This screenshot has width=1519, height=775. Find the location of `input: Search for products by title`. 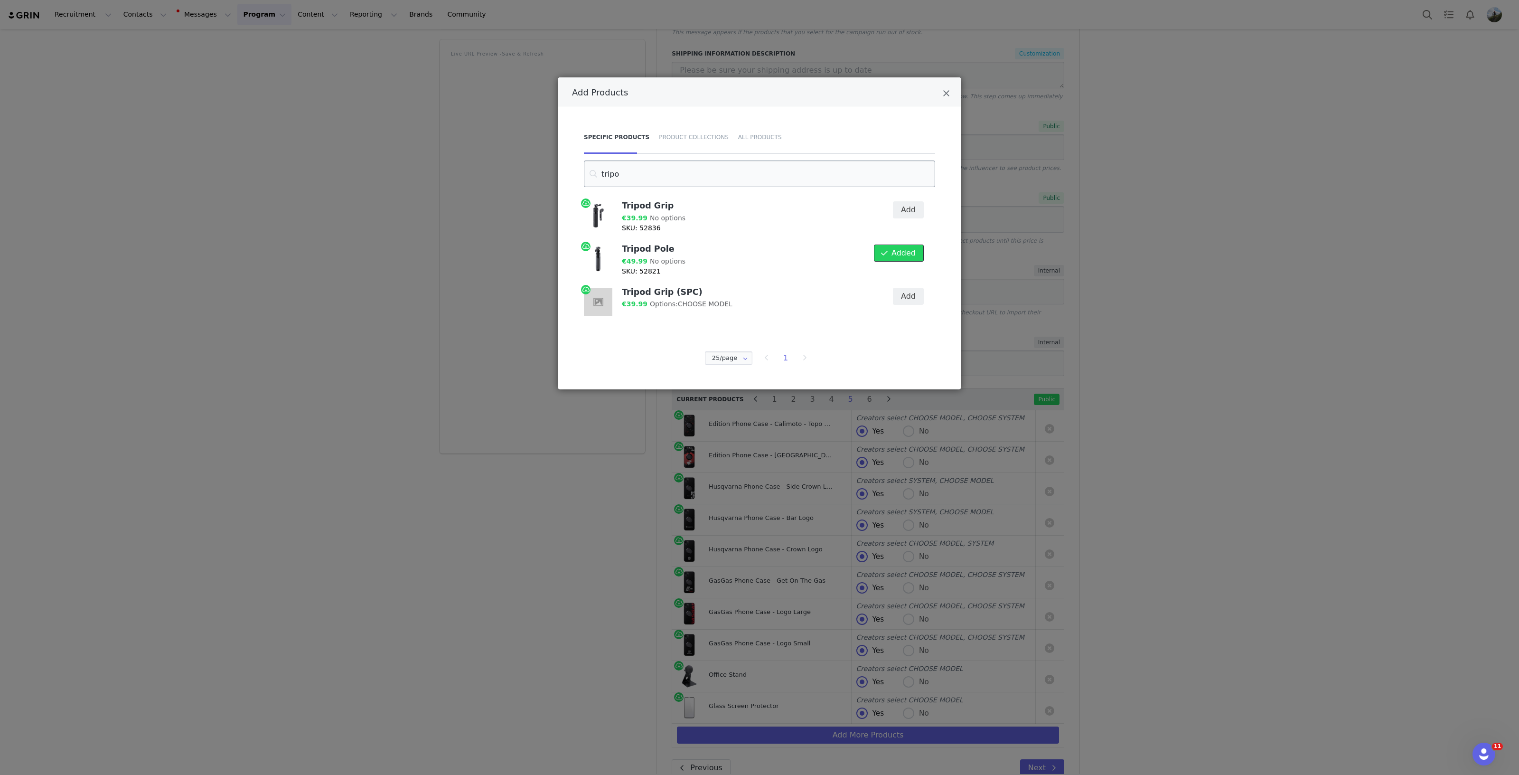

input: Search for products by title is located at coordinates (759, 174).